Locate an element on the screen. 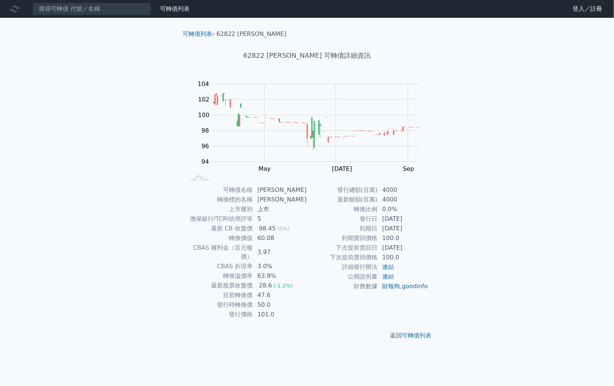 This screenshot has height=386, width=614. td: 發行日 is located at coordinates (342, 219).